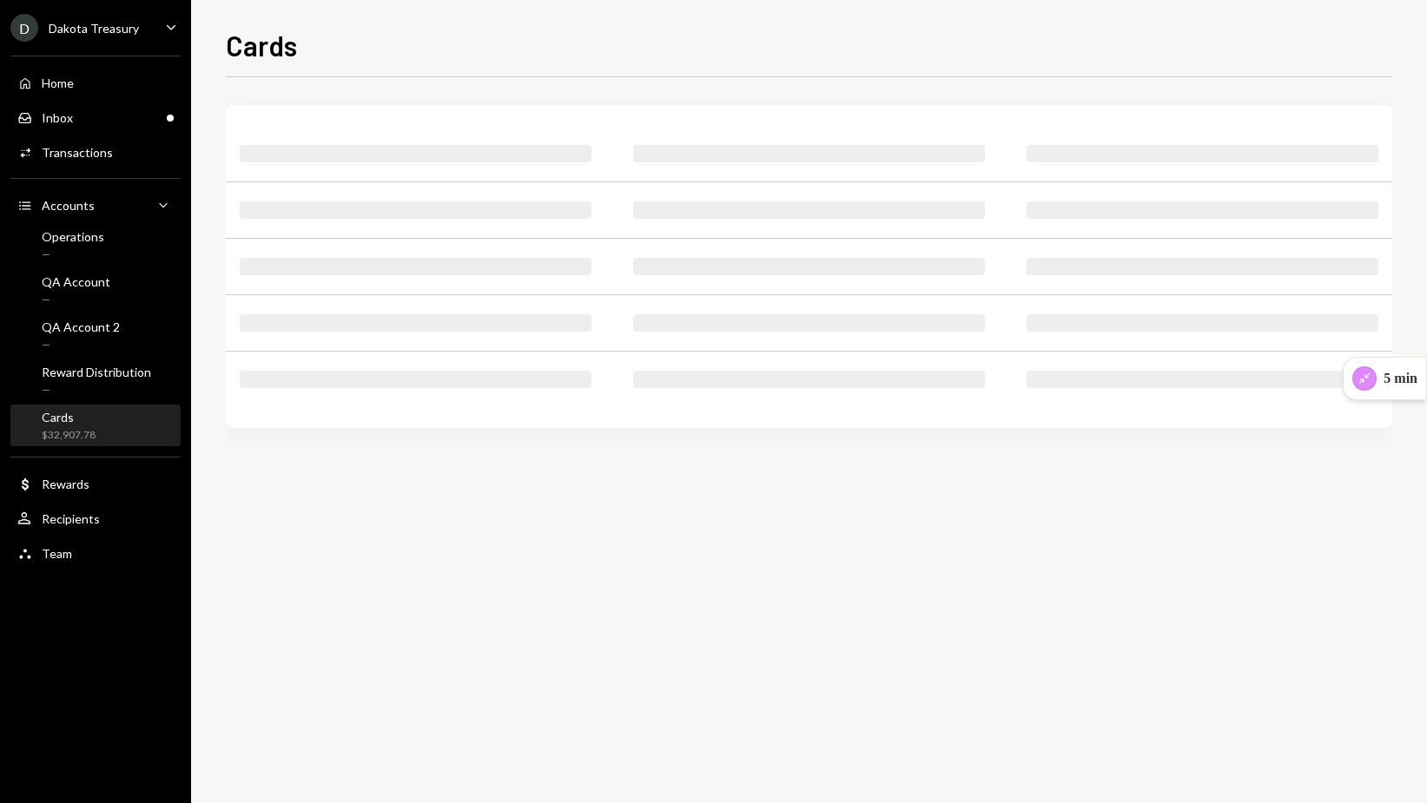 This screenshot has height=803, width=1427. Describe the element at coordinates (69, 435) in the screenshot. I see `div: $32,907.78` at that location.